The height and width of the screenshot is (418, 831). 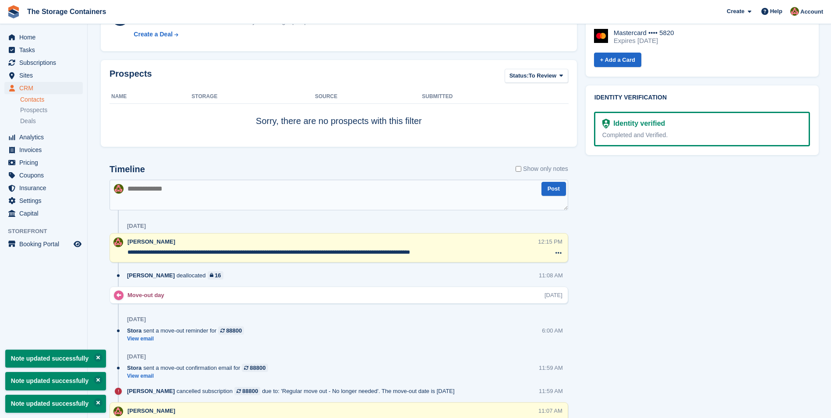 I want to click on div: 6:00 AM, so click(x=553, y=330).